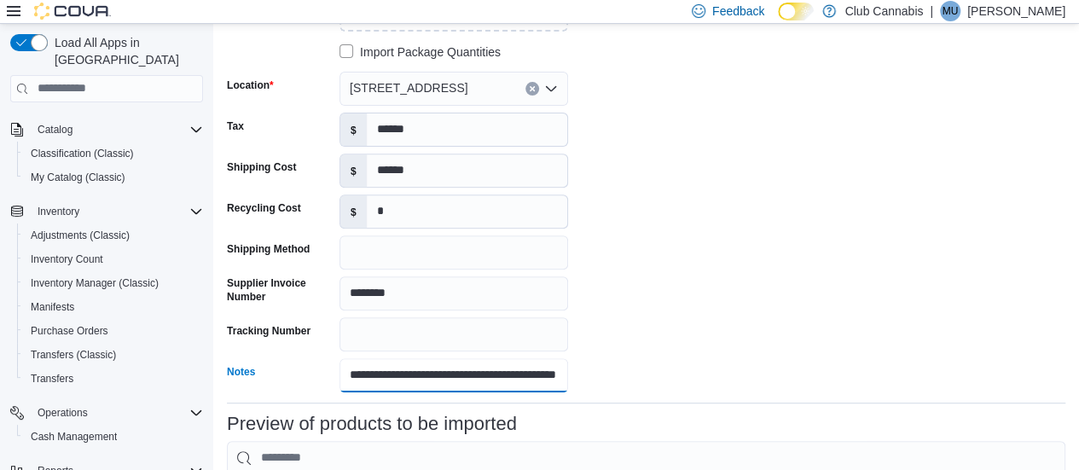 Image resolution: width=1079 pixels, height=470 pixels. What do you see at coordinates (113, 437) in the screenshot?
I see `button: Cash Management` at bounding box center [113, 437].